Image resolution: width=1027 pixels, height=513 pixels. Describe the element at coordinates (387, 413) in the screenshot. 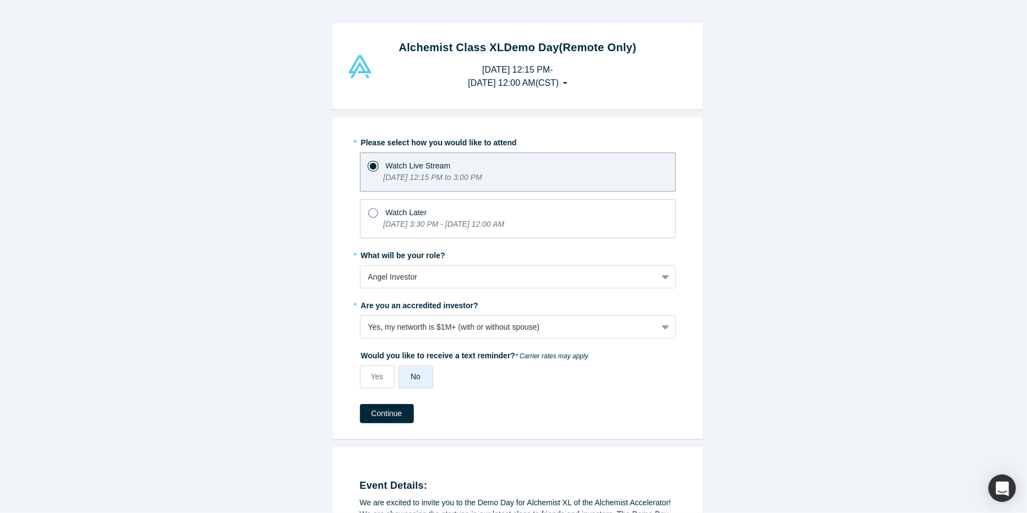

I see `button: Continue` at that location.